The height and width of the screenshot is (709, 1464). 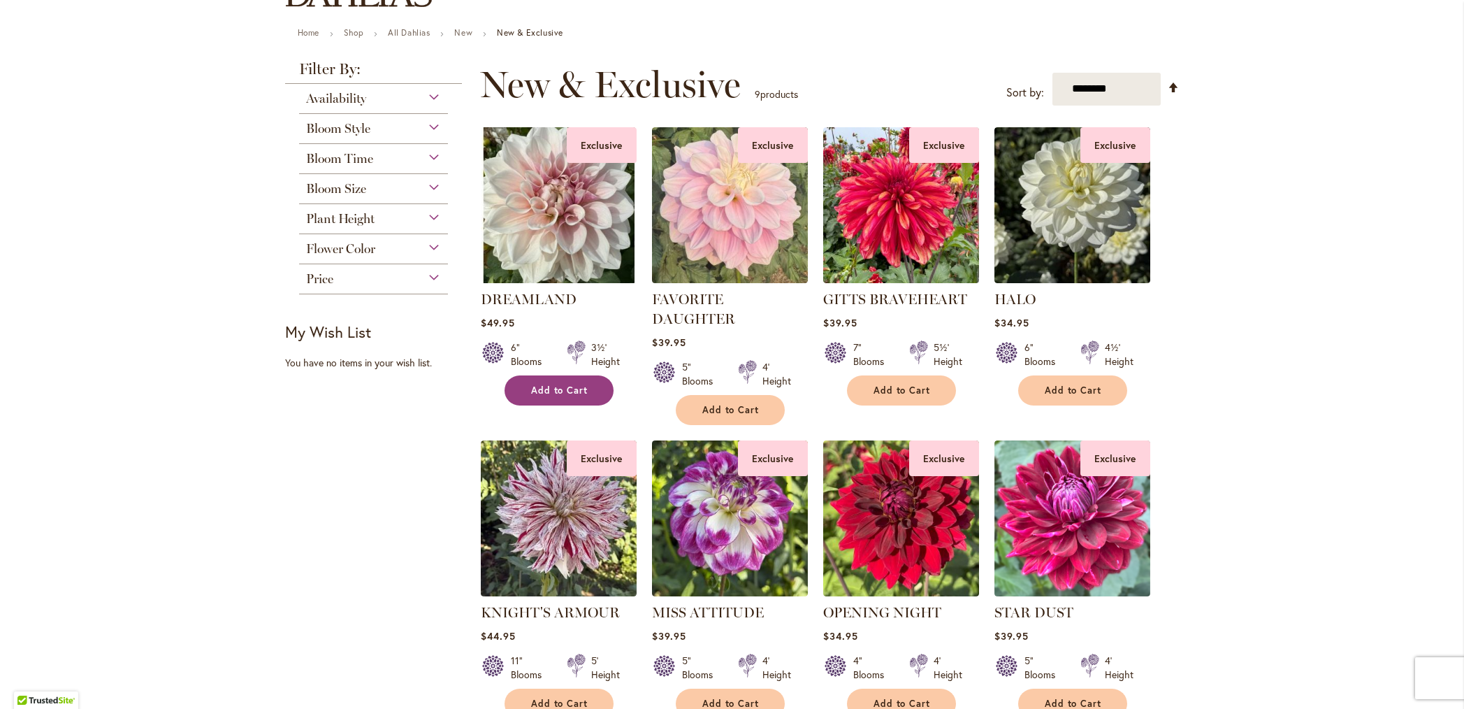 What do you see at coordinates (1072, 518) in the screenshot?
I see `img: STAR DUST` at bounding box center [1072, 518].